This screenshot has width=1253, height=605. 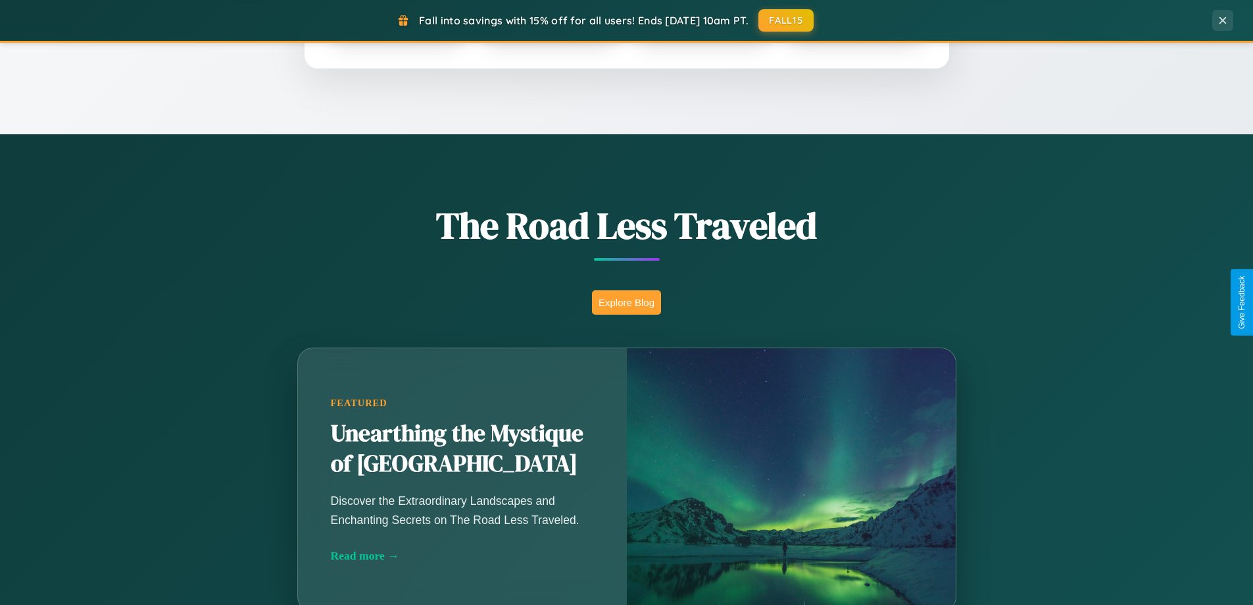 I want to click on h1: The Road Less Traveled, so click(x=627, y=225).